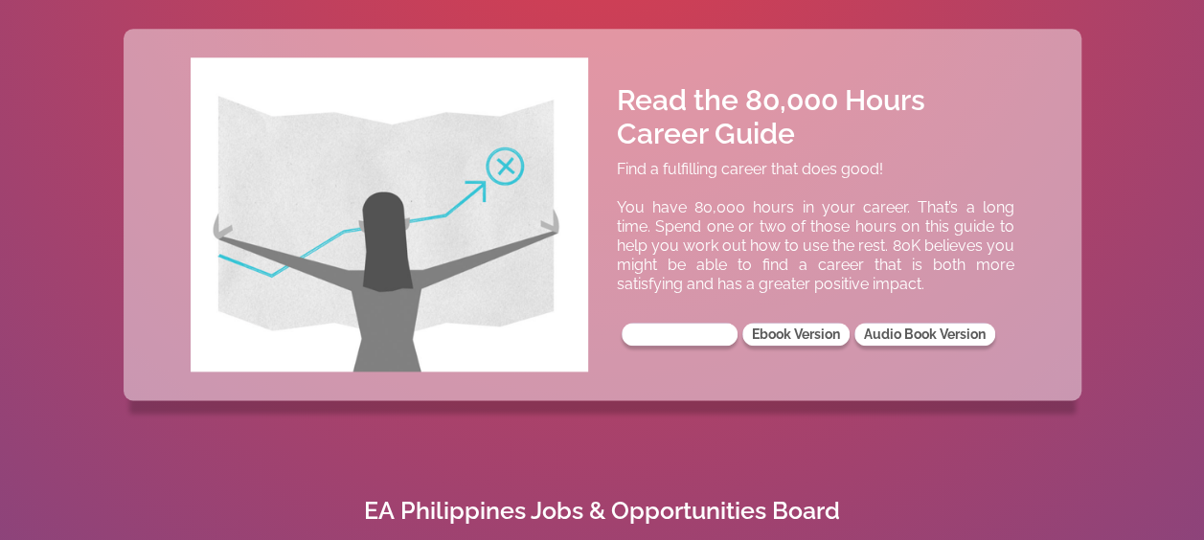 This screenshot has width=1204, height=540. What do you see at coordinates (601, 510) in the screenshot?
I see `h1: EA Philippines Jobs & Opportunities Board` at bounding box center [601, 510].